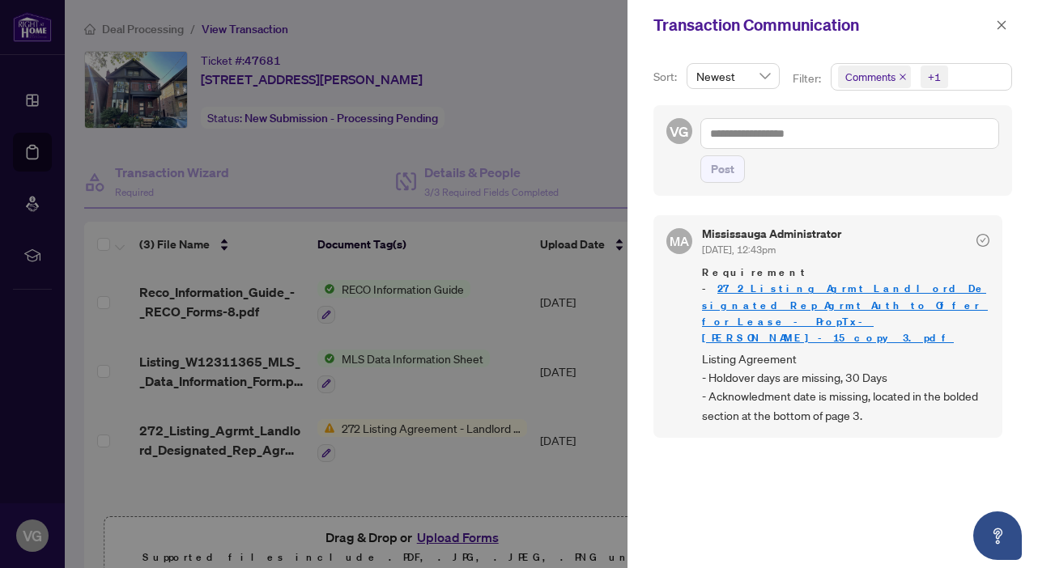  I want to click on p: Filter:, so click(808, 79).